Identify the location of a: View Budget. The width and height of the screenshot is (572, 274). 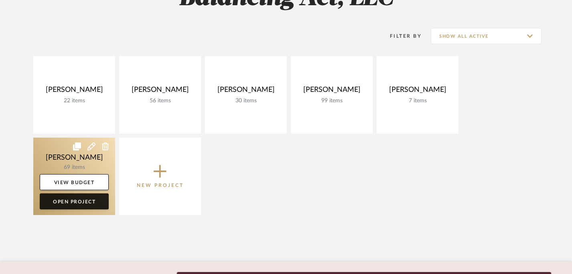
(74, 182).